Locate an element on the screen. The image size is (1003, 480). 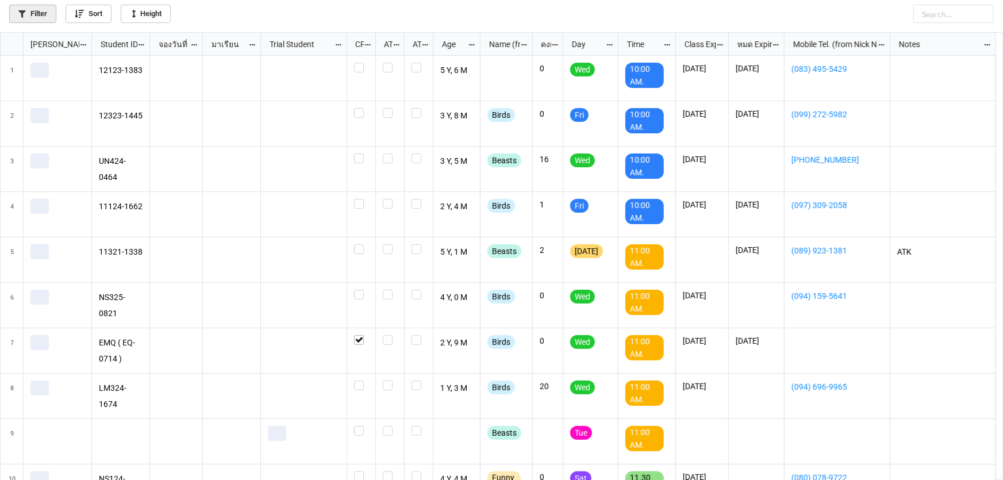
p: ATK is located at coordinates (943, 252).